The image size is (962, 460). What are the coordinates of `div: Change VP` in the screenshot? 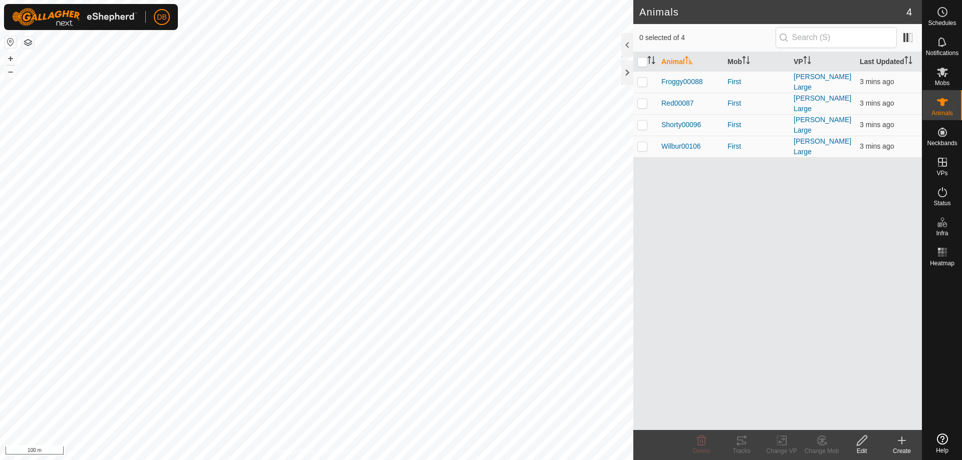 It's located at (782, 451).